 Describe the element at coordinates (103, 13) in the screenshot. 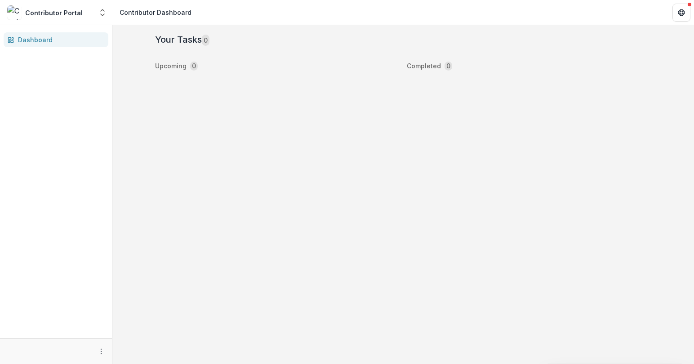

I see `button: Open entity switcher` at that location.